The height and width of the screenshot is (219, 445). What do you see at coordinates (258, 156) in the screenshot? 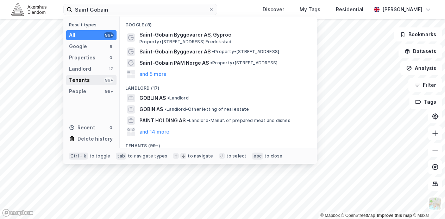
I see `div: esc` at bounding box center [258, 156].